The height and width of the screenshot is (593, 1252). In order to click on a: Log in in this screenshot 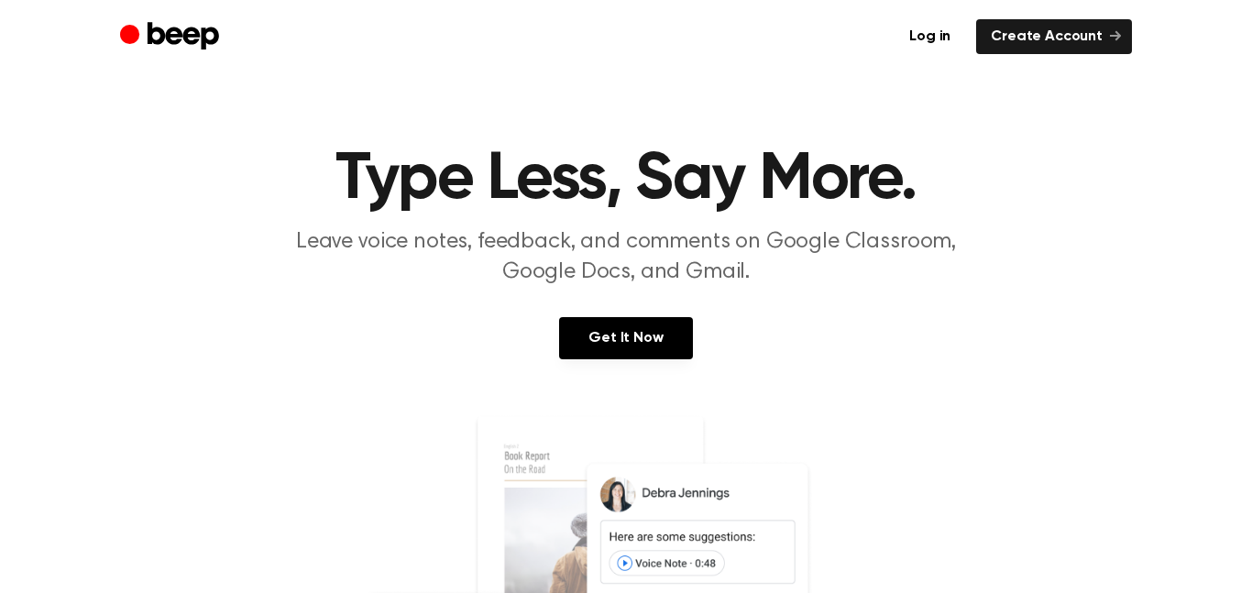, I will do `click(929, 37)`.